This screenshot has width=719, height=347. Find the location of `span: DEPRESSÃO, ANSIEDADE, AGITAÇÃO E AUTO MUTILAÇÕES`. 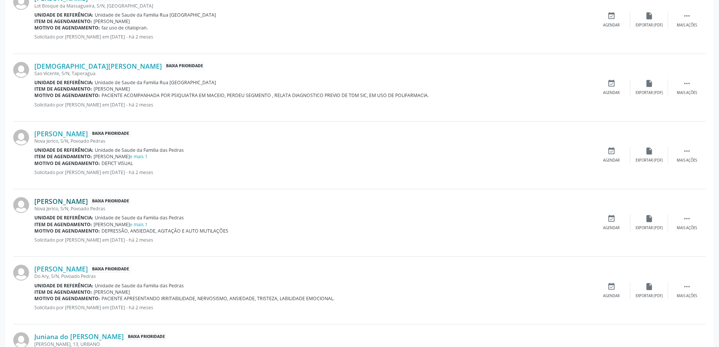

span: DEPRESSÃO, ANSIEDADE, AGITAÇÃO E AUTO MUTILAÇÕES is located at coordinates (165, 231).